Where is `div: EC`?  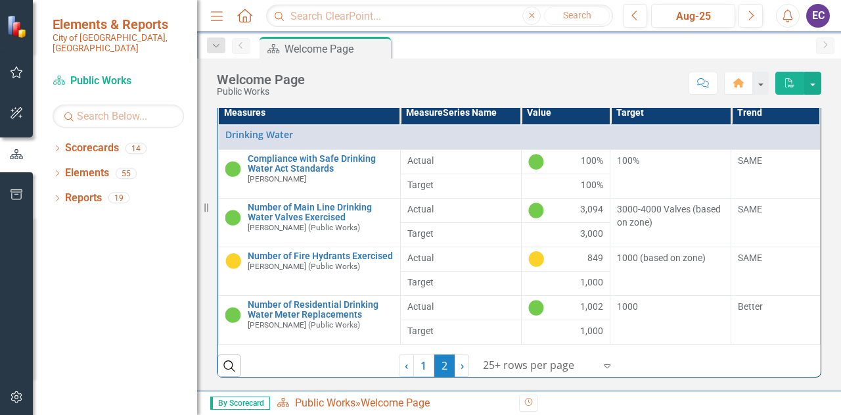
div: EC is located at coordinates (818, 16).